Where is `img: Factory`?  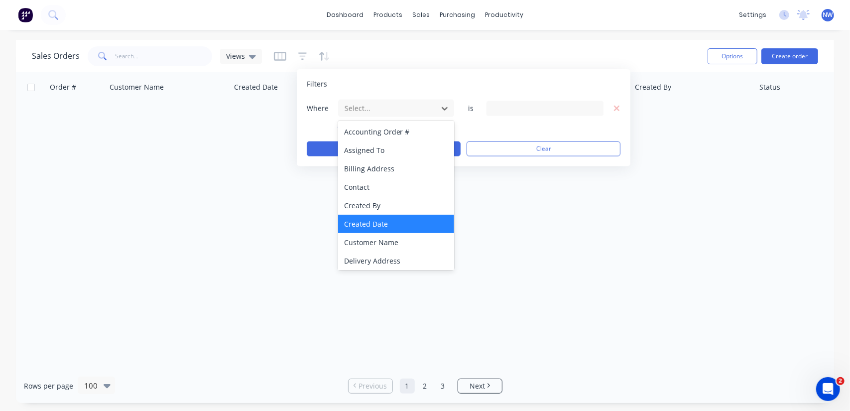
img: Factory is located at coordinates (25, 15).